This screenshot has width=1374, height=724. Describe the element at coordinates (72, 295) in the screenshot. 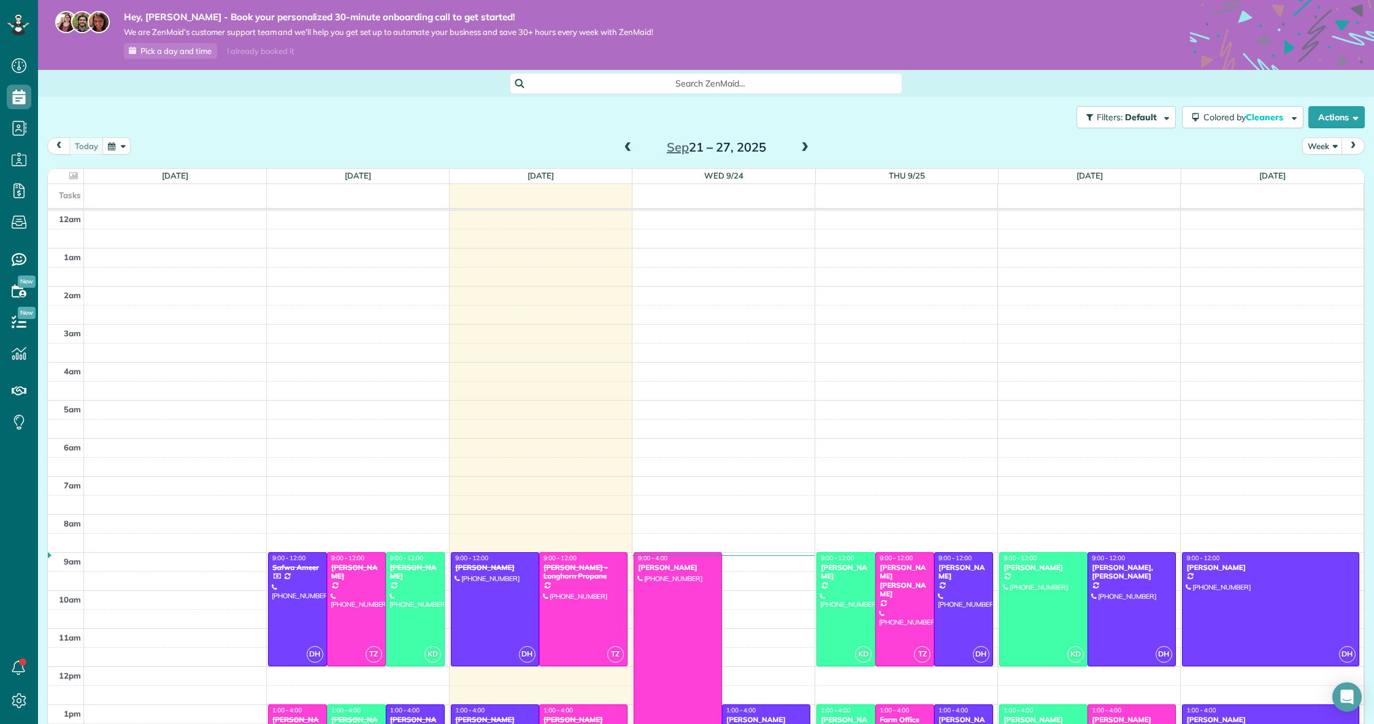

I see `span: 2am` at that location.